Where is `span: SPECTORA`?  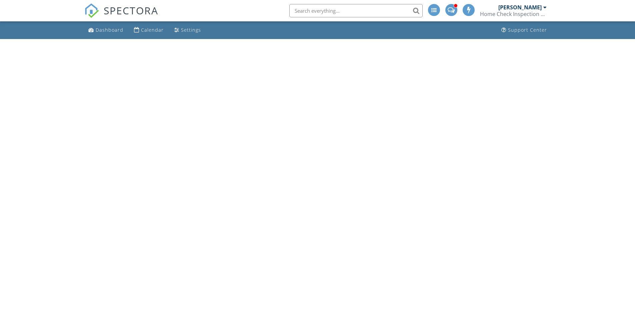
span: SPECTORA is located at coordinates (131, 10).